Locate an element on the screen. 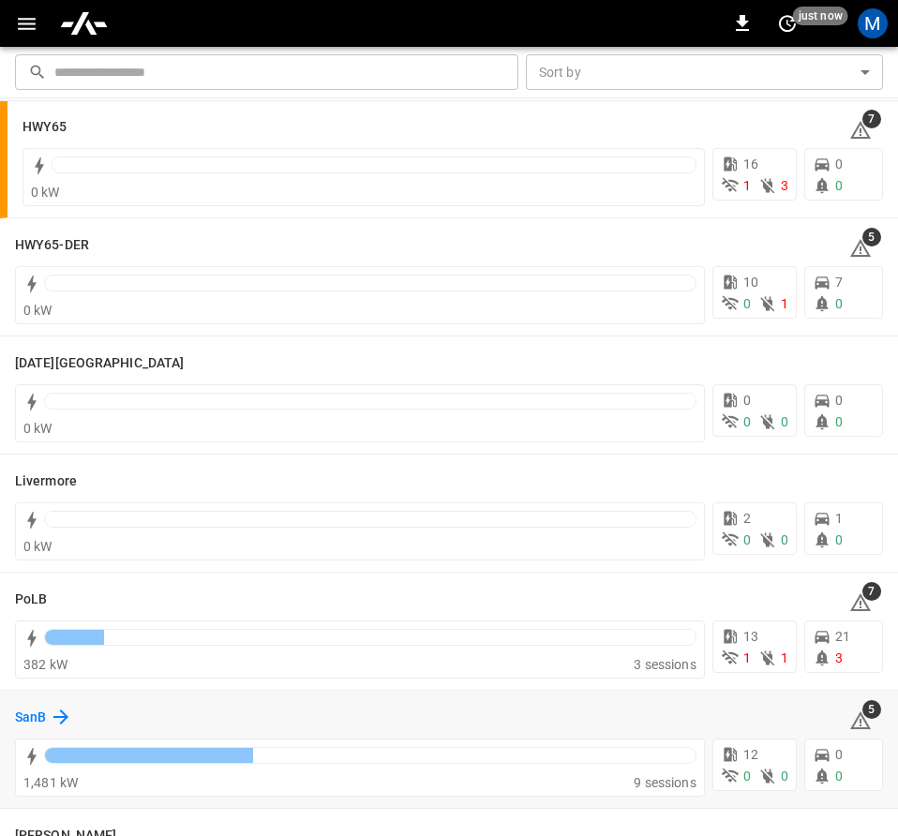 The width and height of the screenshot is (898, 836). span: 16 is located at coordinates (750, 164).